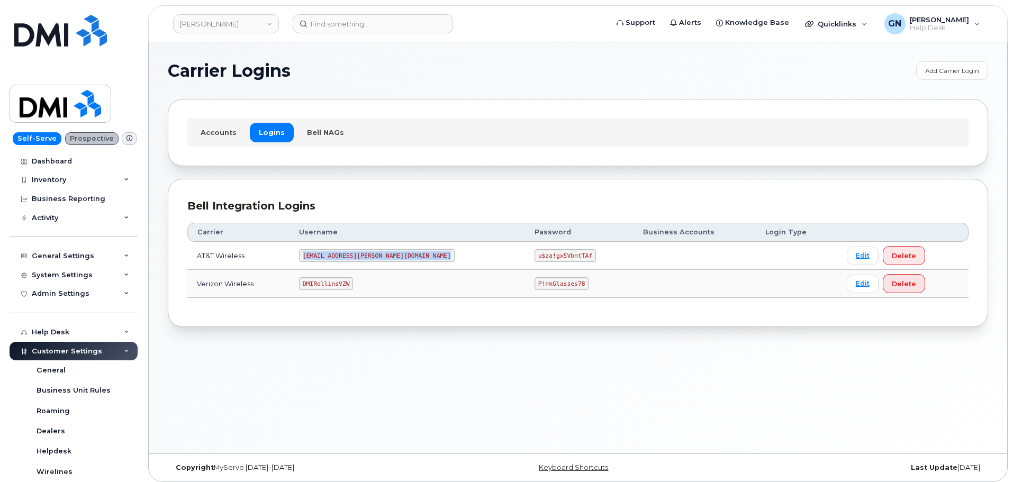  Describe the element at coordinates (952, 70) in the screenshot. I see `a: Add Carrier Login` at that location.